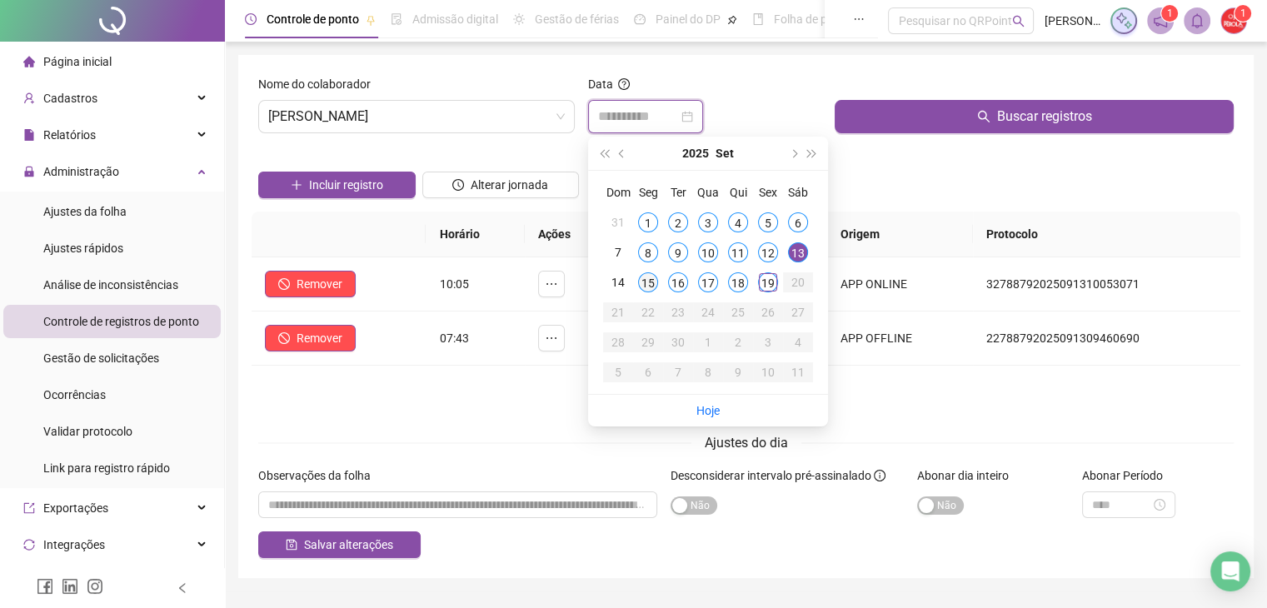 The width and height of the screenshot is (1267, 608). Describe the element at coordinates (798, 372) in the screenshot. I see `td: 2025-10-11` at that location.